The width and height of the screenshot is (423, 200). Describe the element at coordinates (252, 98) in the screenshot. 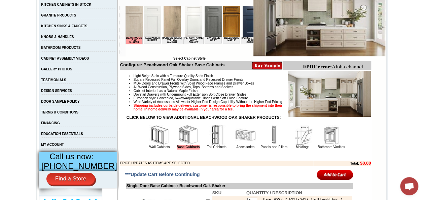

I see `li: European style Concealed, 6-way-Adjustable Hinges with Soft Close Feature` at that location.